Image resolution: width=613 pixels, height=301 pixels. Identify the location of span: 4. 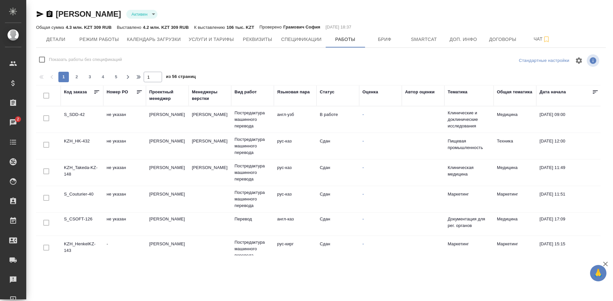
(103, 77).